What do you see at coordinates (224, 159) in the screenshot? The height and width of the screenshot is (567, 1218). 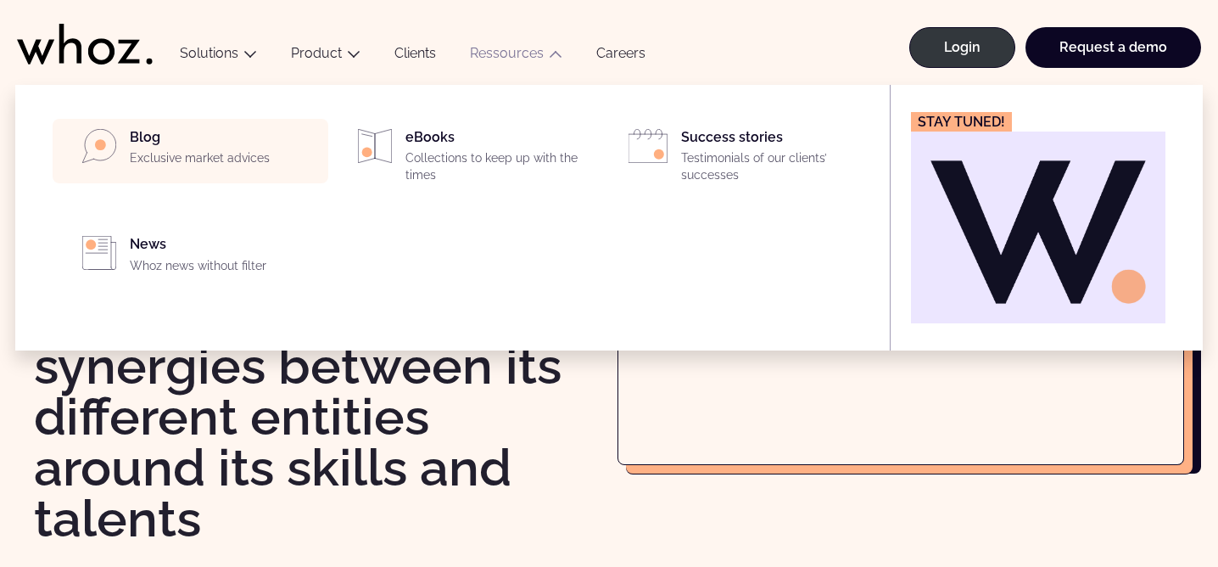 I see `p: Exclusive market advices` at bounding box center [224, 159].